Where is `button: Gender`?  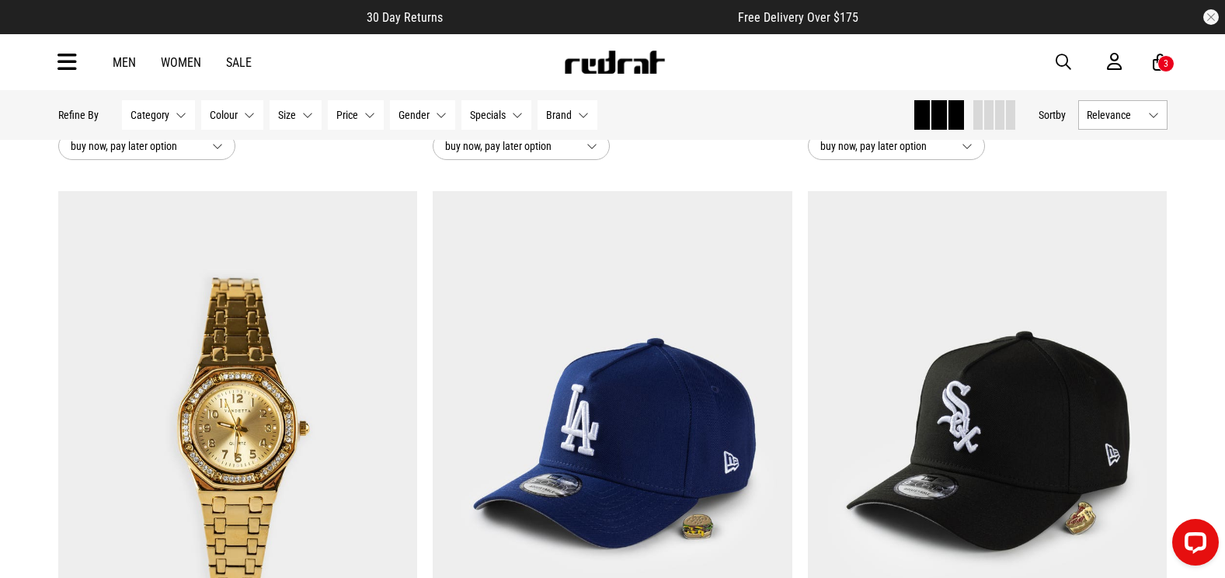 button: Gender is located at coordinates (423, 115).